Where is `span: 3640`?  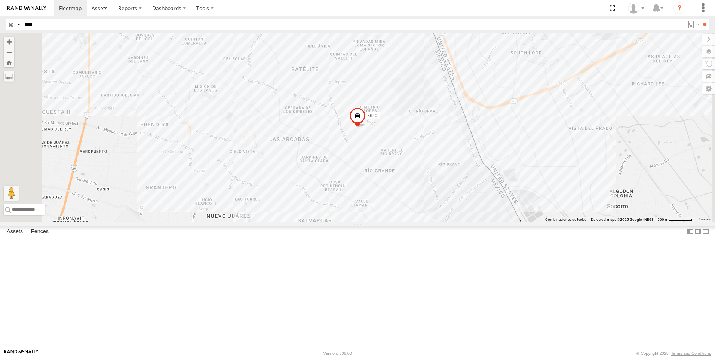
span: 3640 is located at coordinates (372, 116).